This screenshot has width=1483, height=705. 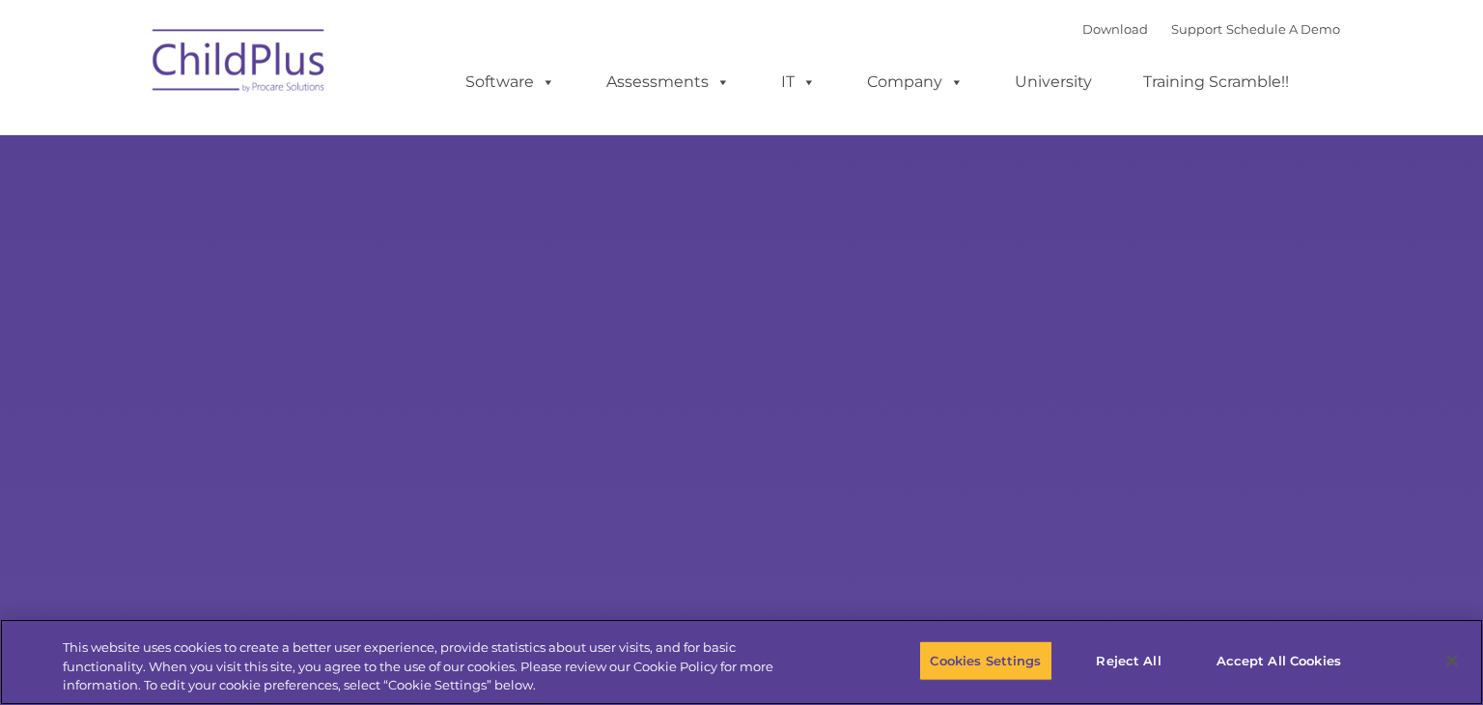 I want to click on a: Support, so click(x=1196, y=29).